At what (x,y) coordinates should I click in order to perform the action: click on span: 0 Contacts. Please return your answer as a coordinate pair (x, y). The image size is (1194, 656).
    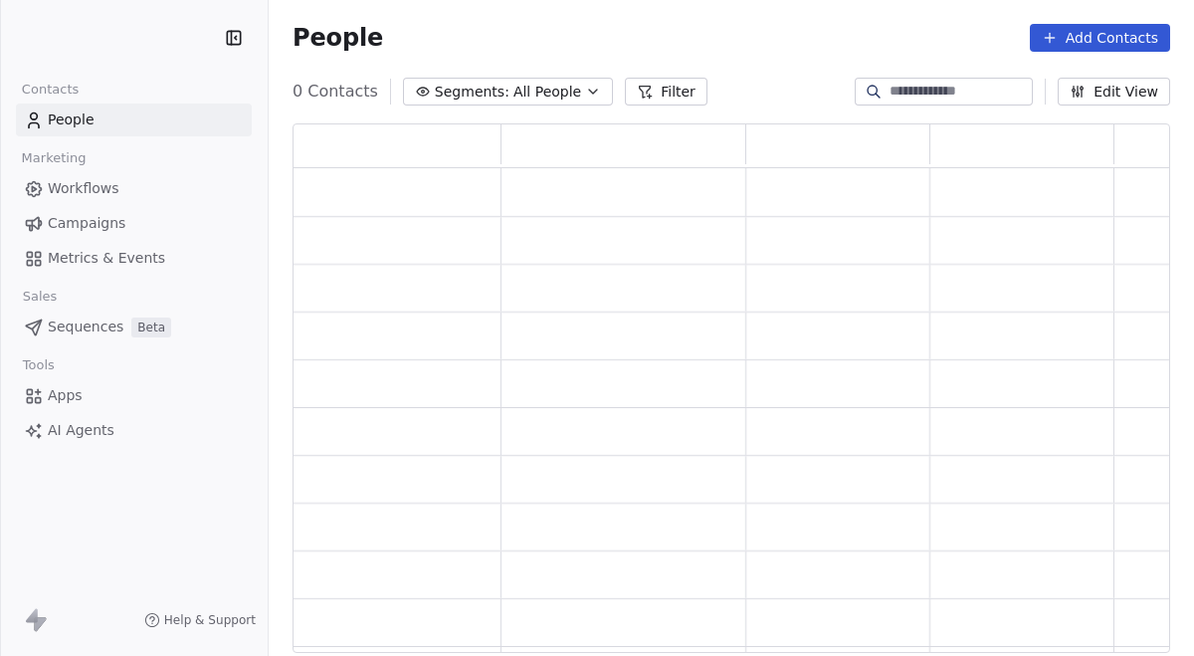
    Looking at the image, I should click on (335, 92).